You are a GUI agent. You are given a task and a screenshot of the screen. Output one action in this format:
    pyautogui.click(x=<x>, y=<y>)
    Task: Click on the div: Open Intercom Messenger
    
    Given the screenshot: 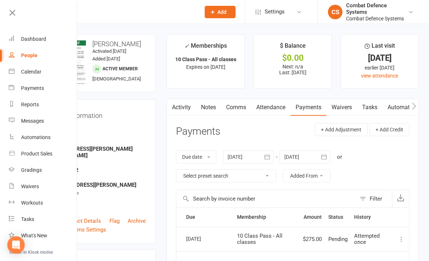 What is the action you would take?
    pyautogui.click(x=16, y=245)
    